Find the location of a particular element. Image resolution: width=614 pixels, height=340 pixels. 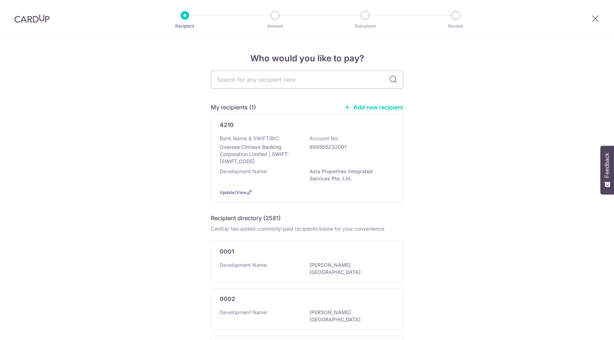

p: Amount is located at coordinates (275, 26).